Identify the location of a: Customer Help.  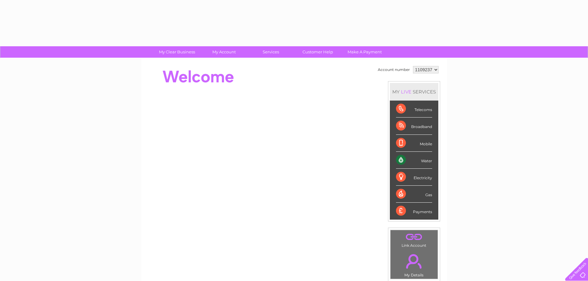
(317, 52).